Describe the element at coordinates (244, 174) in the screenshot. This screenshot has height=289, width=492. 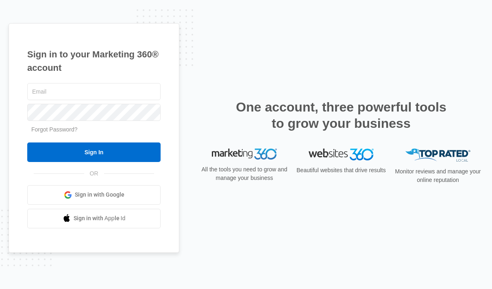
I see `p: All the tools you need to grow and manage your business` at that location.